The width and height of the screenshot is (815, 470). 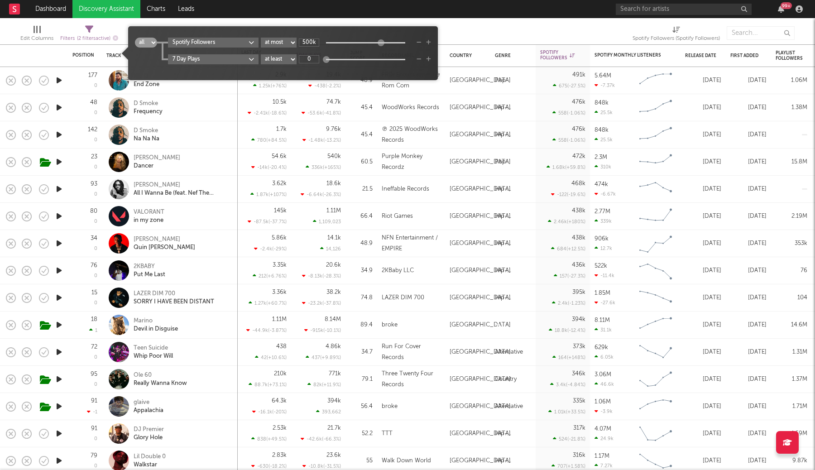 What do you see at coordinates (334, 156) in the screenshot?
I see `div: 540k` at bounding box center [334, 156].